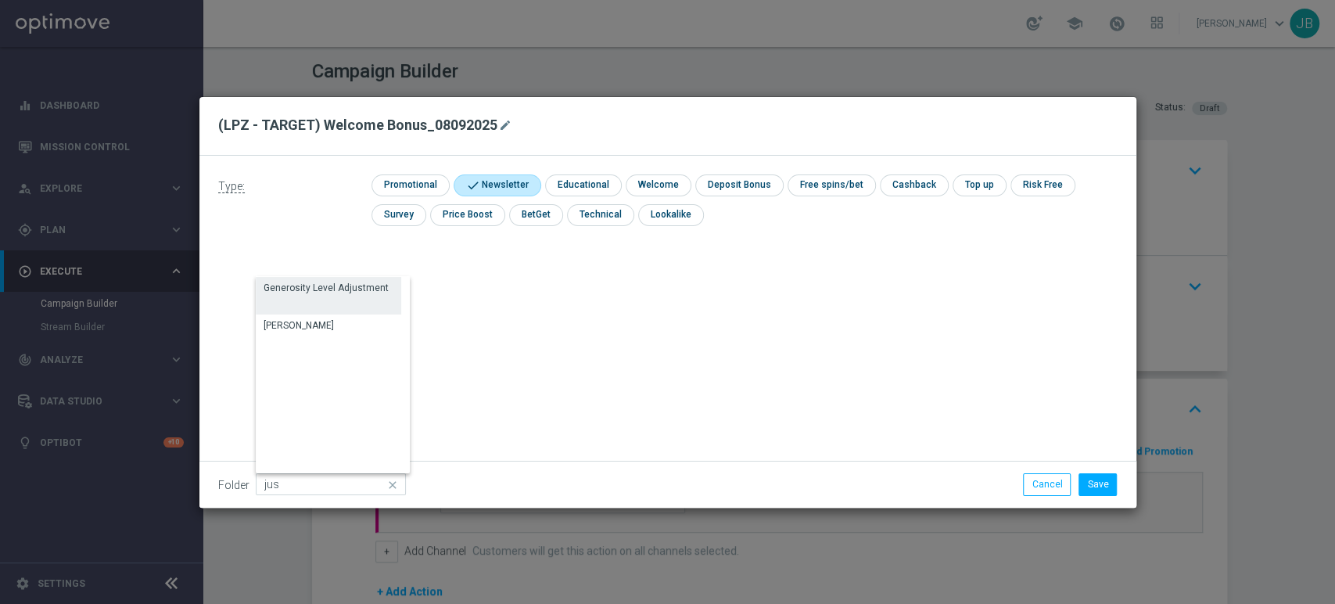 The height and width of the screenshot is (604, 1335). I want to click on h2: (LPZ - TARGET) Welcome Bonus_08092025, so click(357, 125).